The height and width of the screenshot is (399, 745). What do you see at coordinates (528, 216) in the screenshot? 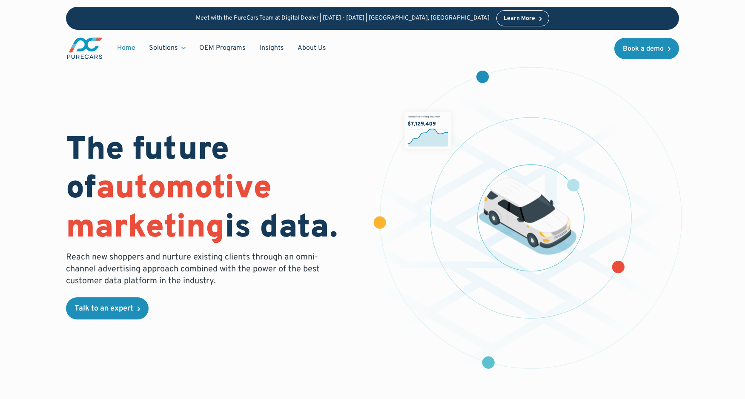
I see `img: illustration of a vehicle` at bounding box center [528, 216].